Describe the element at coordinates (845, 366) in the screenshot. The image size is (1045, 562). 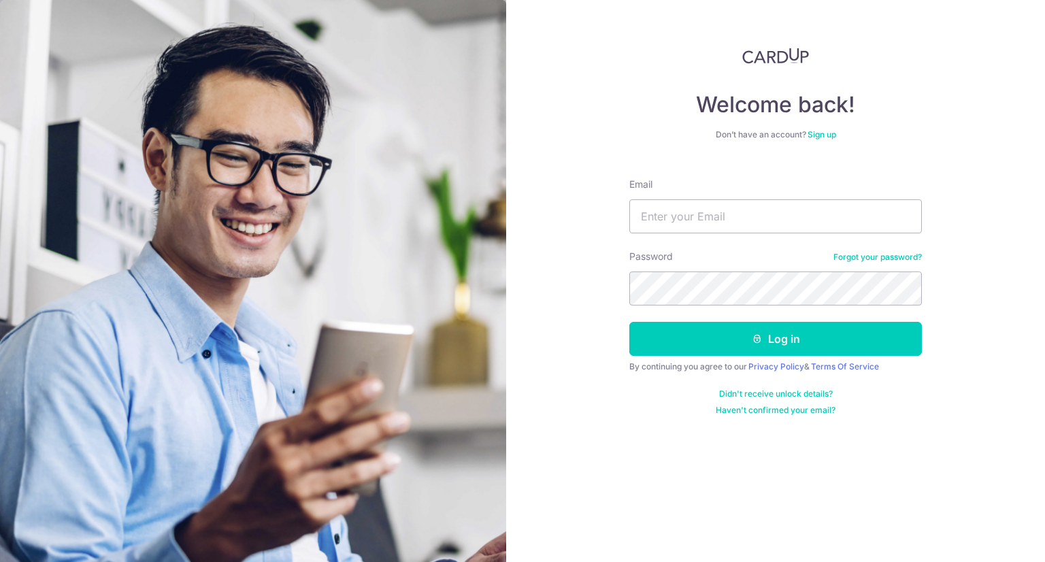
I see `a: Terms Of Service` at that location.